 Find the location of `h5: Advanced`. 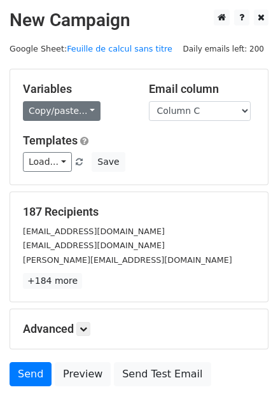

h5: Advanced is located at coordinates (139, 329).